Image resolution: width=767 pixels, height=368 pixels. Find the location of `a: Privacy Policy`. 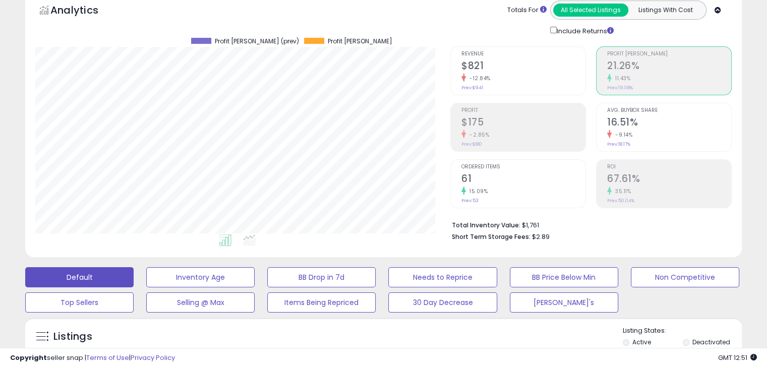

a: Privacy Policy is located at coordinates (153, 357).